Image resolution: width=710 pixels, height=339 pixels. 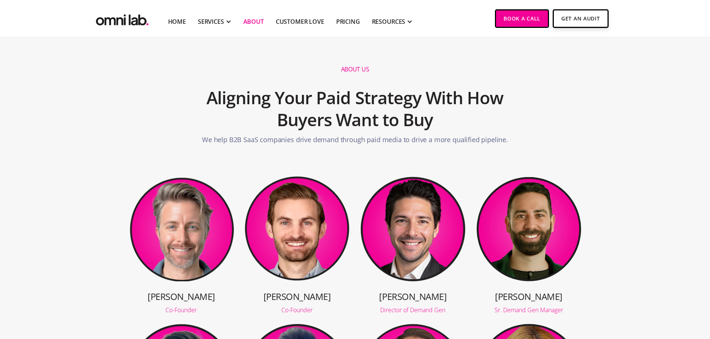 I want to click on div: Chat Widget, so click(x=643, y=296).